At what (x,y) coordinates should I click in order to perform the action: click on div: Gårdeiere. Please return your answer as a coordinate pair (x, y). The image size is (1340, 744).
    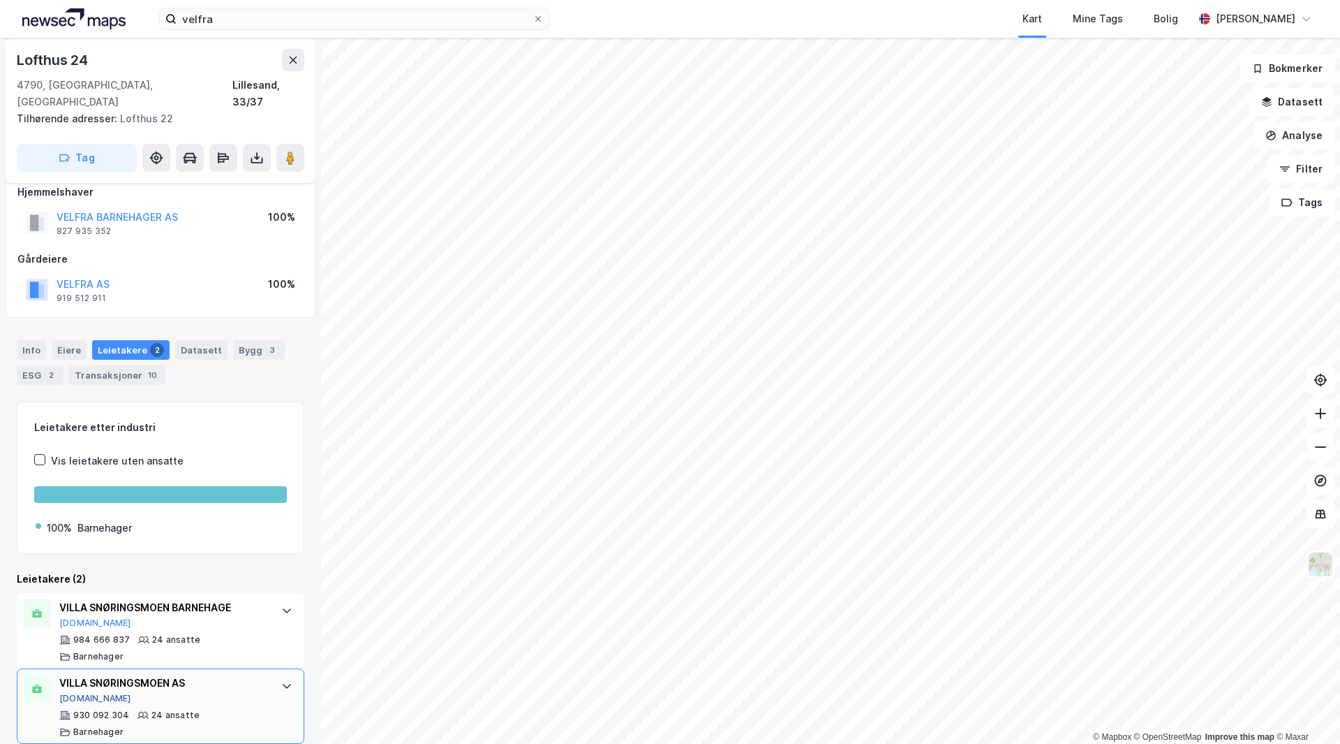
    Looking at the image, I should click on (161, 259).